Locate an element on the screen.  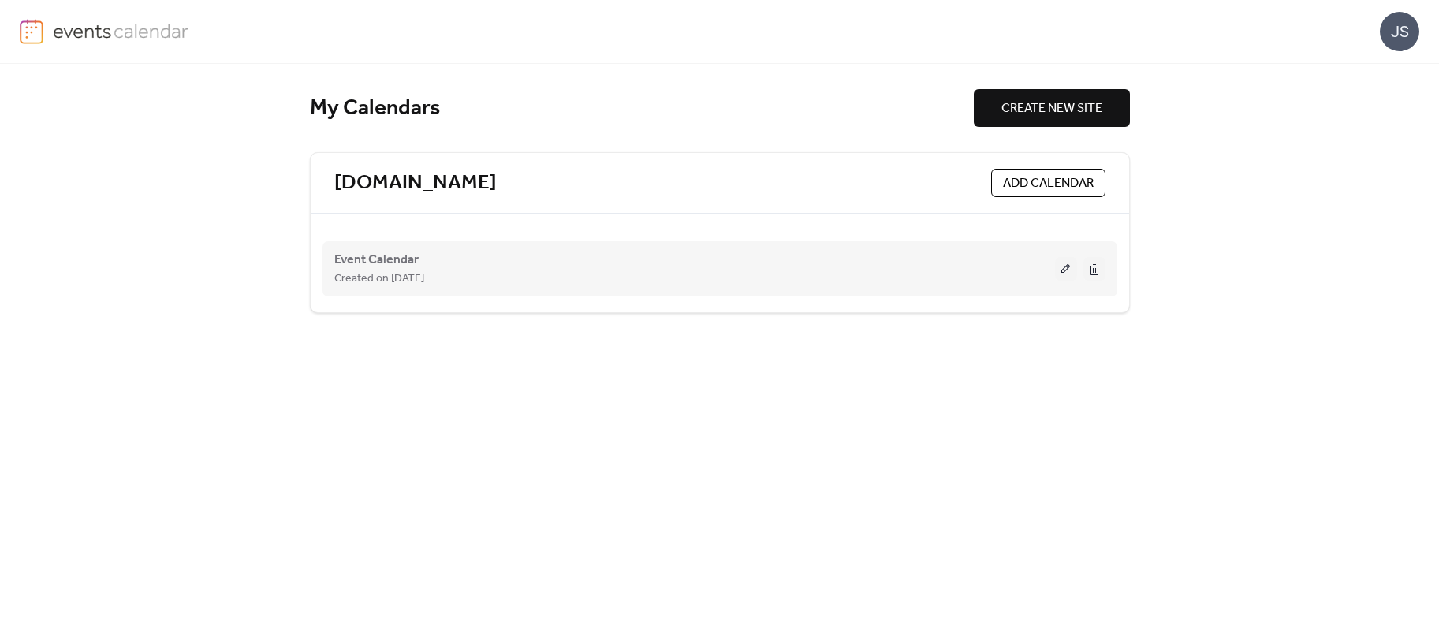
img: logo-type is located at coordinates (121, 31).